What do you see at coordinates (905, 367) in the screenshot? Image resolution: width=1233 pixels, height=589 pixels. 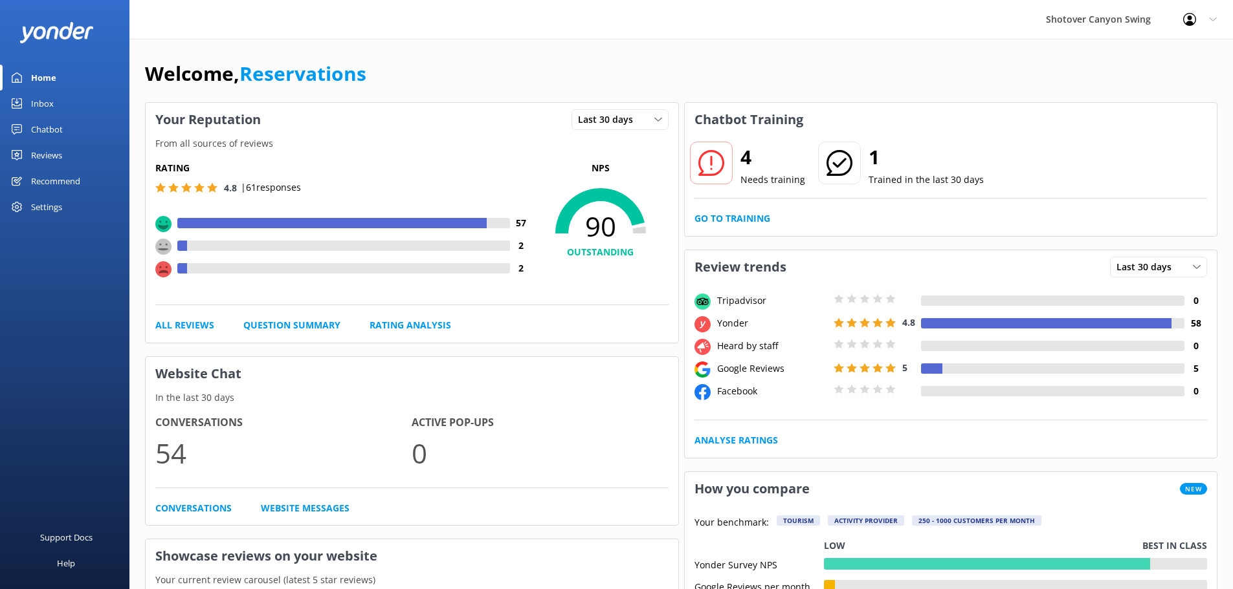 I see `span: 5` at bounding box center [905, 367].